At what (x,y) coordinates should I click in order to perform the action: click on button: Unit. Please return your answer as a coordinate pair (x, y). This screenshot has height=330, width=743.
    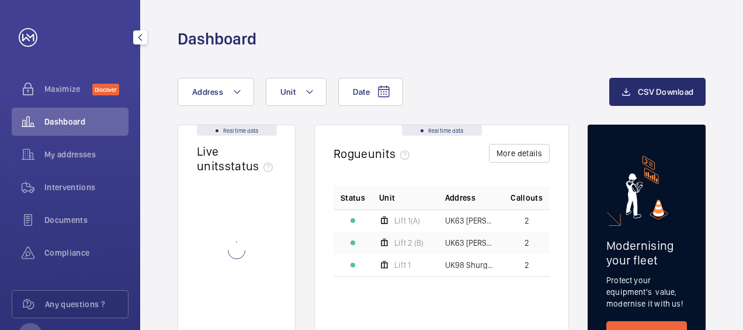
    Looking at the image, I should click on (296, 92).